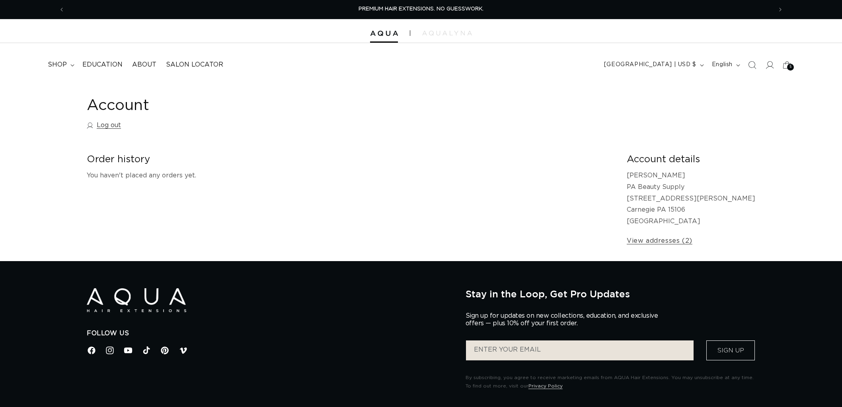 The image size is (842, 407). I want to click on a: Log out, so click(104, 125).